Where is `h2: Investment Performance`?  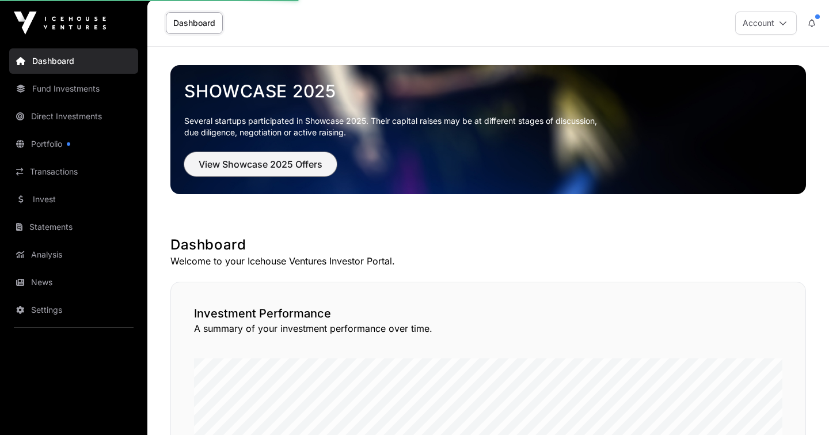
h2: Investment Performance is located at coordinates (488, 313).